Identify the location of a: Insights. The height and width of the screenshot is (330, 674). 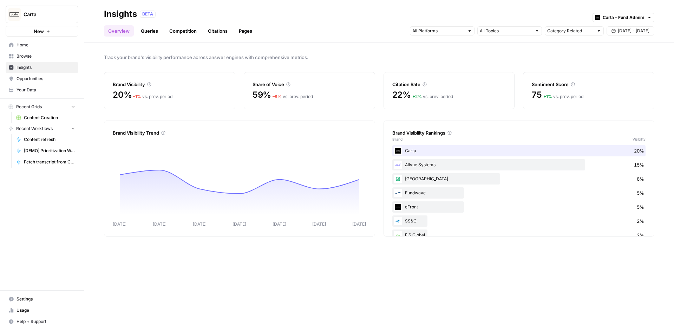
(42, 67).